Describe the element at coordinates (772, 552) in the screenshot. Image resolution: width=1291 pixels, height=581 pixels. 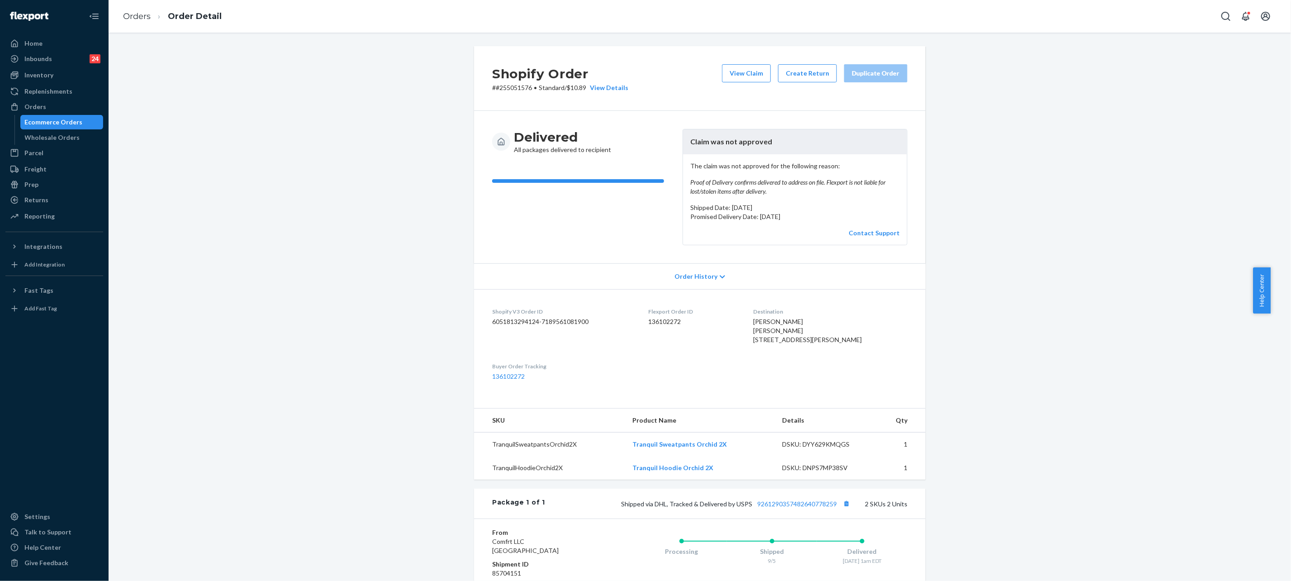
I see `div: Shipped` at that location.